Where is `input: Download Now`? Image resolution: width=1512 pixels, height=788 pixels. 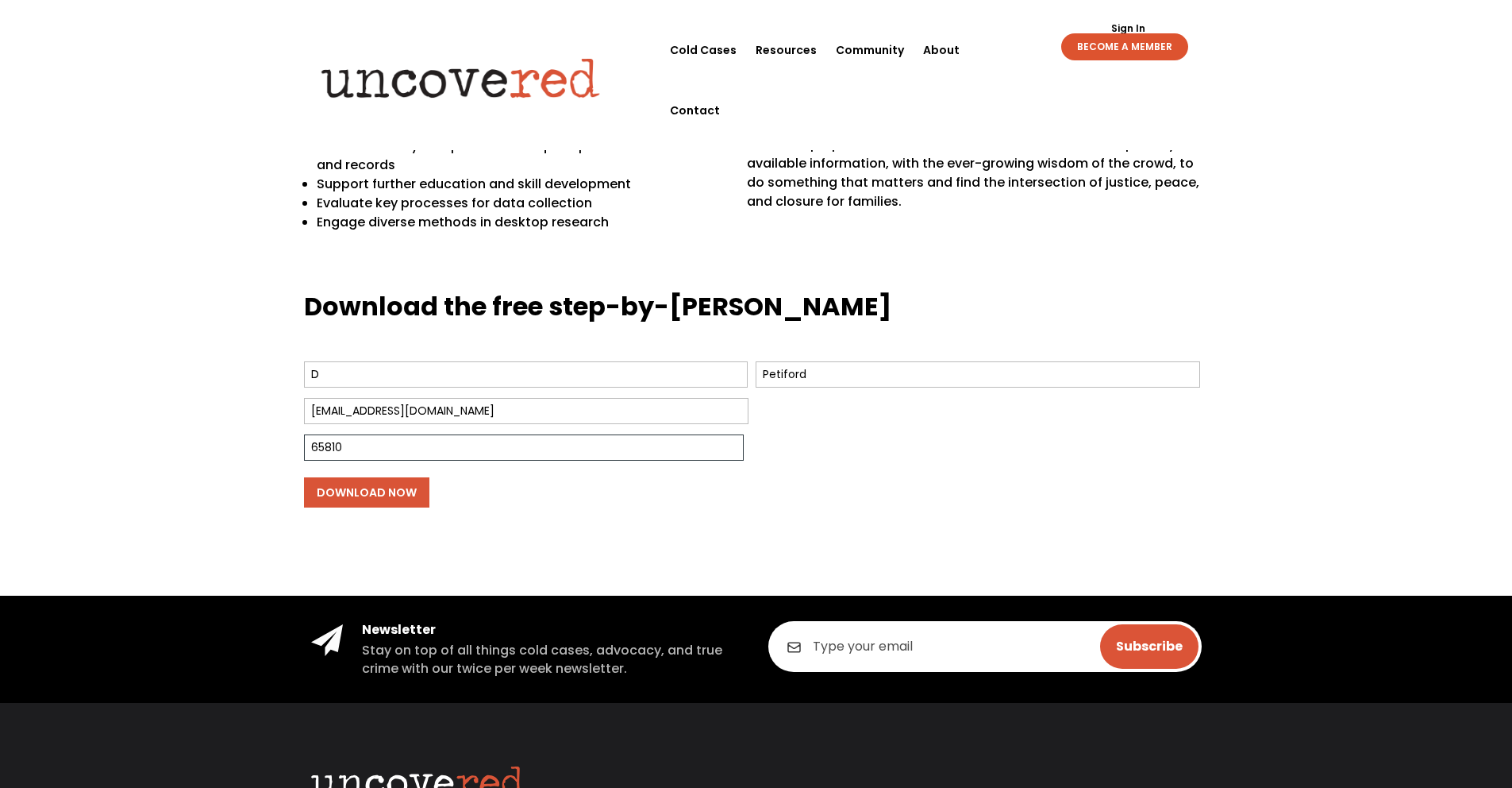 input: Download Now is located at coordinates (367, 493).